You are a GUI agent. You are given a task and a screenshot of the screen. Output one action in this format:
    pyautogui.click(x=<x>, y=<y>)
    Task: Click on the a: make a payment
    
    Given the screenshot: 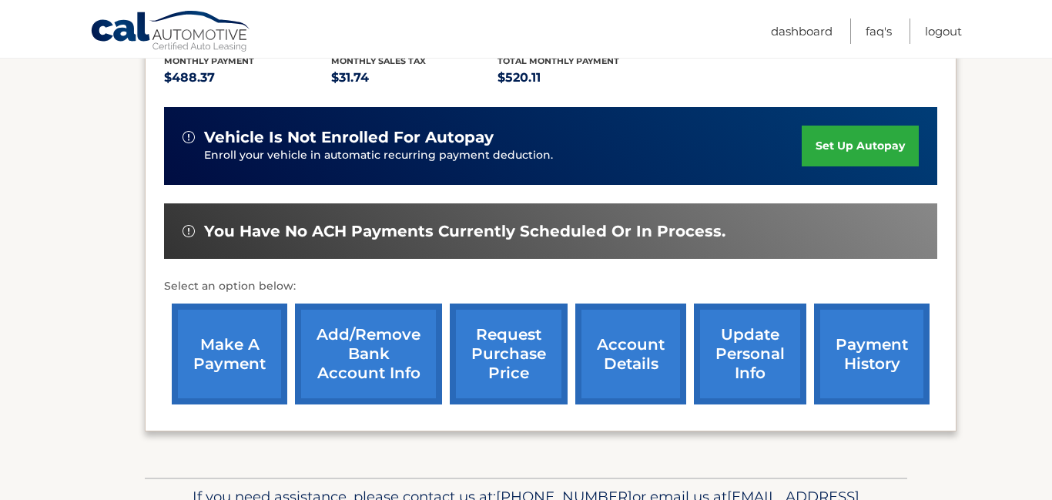 What is the action you would take?
    pyautogui.click(x=230, y=354)
    